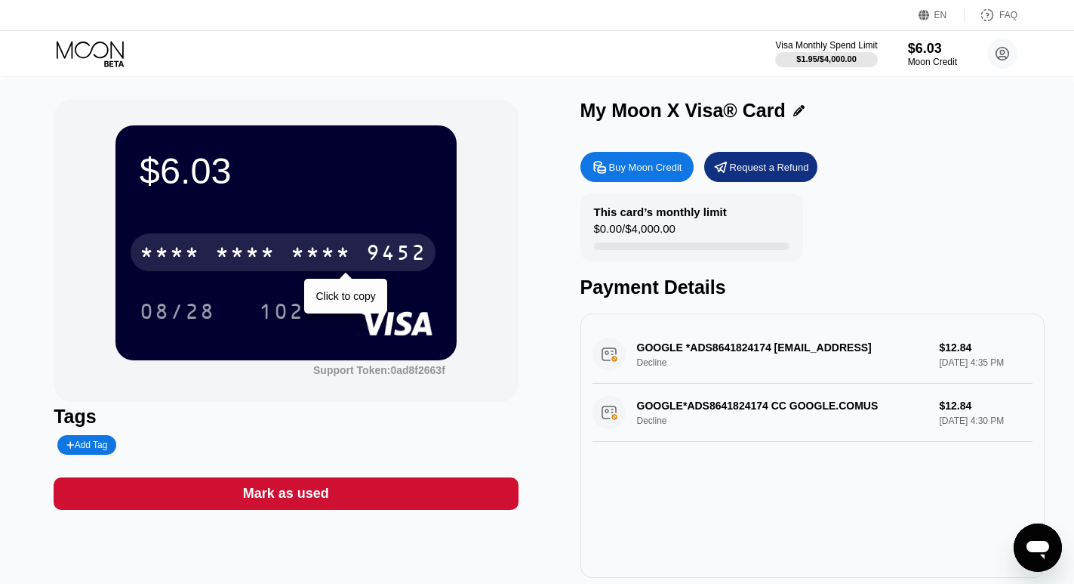 The height and width of the screenshot is (584, 1074). I want to click on div: Moon Credit, so click(932, 62).